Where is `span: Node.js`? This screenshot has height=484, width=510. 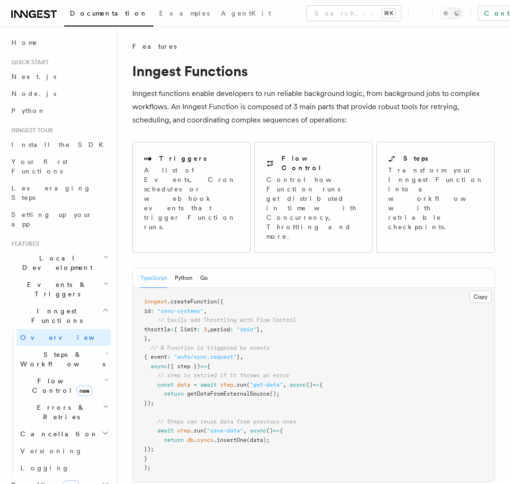 span: Node.js is located at coordinates (34, 94).